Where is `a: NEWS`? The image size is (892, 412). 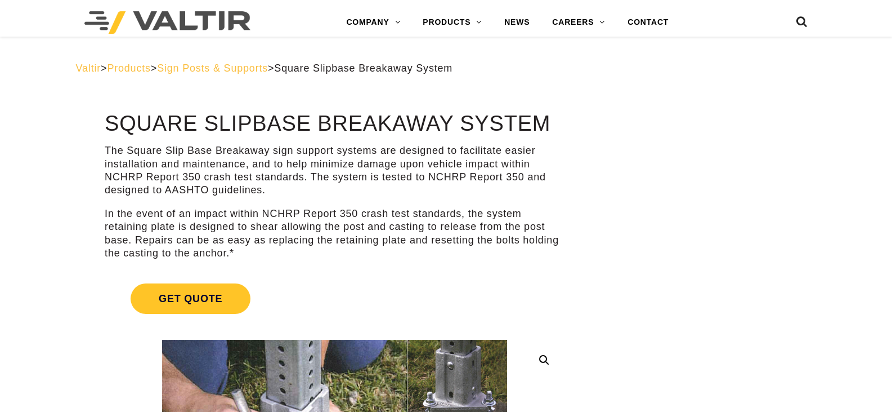
a: NEWS is located at coordinates (517, 23).